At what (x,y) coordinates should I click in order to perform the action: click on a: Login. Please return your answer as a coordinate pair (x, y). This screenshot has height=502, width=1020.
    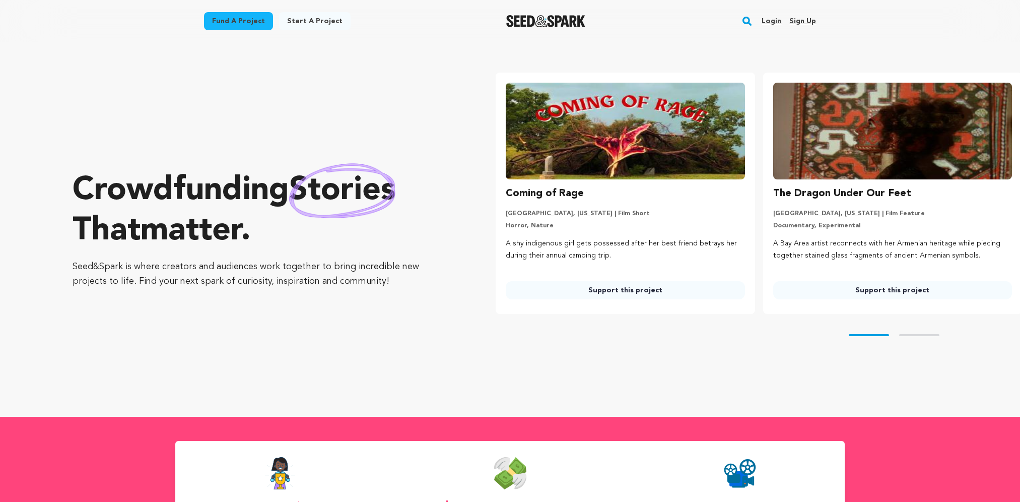
    Looking at the image, I should click on (771, 21).